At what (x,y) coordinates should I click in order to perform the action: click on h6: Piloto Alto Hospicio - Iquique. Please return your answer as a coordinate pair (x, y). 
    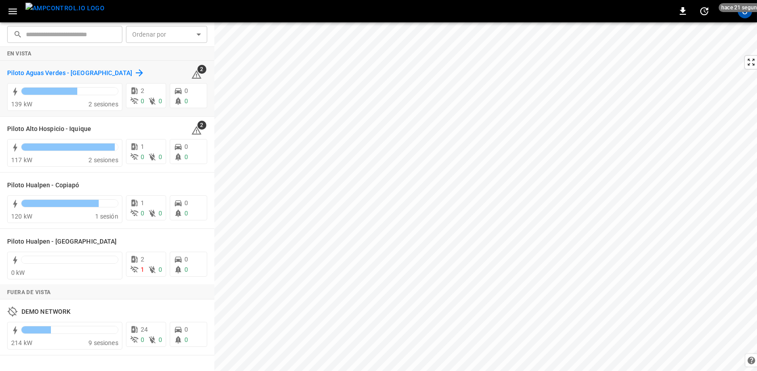
    Looking at the image, I should click on (49, 129).